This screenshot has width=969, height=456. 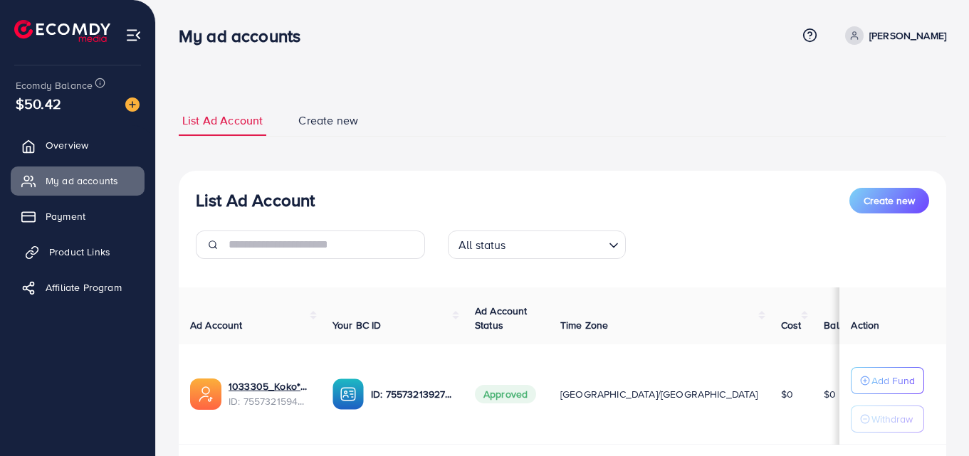 I want to click on img: ic-ads-acc.e4c84228.svg, so click(x=206, y=394).